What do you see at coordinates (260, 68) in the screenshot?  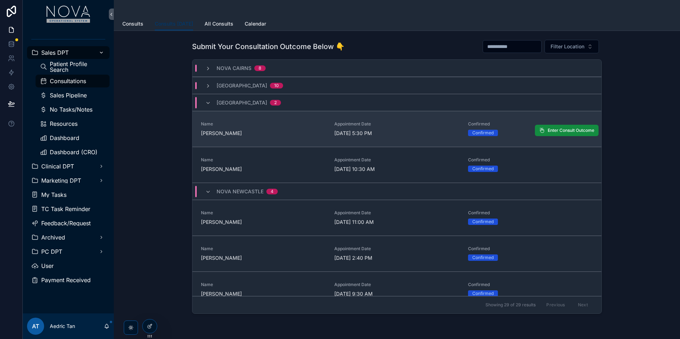 I see `div: 8` at bounding box center [260, 68].